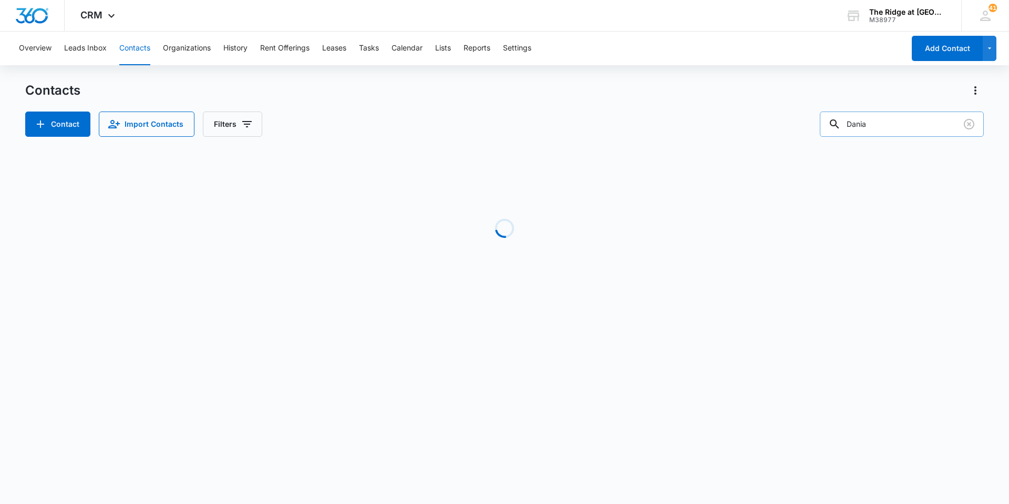 The height and width of the screenshot is (504, 1009). I want to click on div: notifications count, so click(993, 8).